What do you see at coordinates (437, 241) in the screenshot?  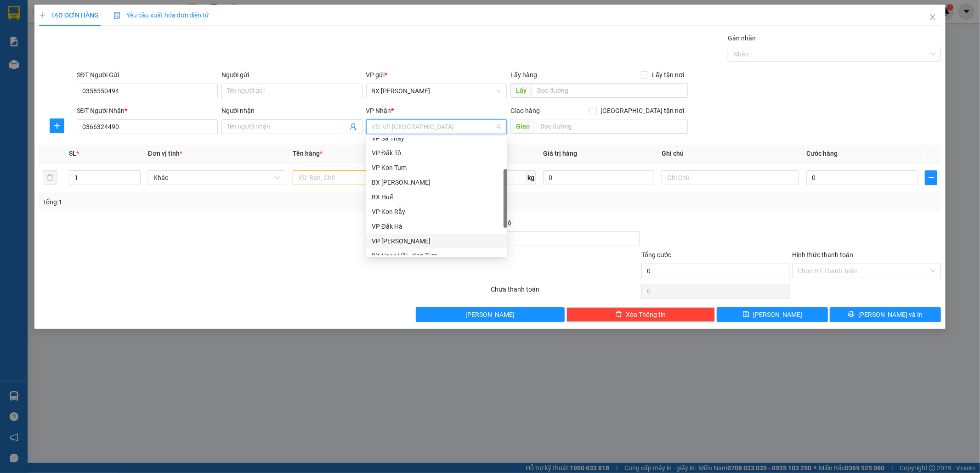 I see `div: VP Thành Thái` at bounding box center [437, 241].